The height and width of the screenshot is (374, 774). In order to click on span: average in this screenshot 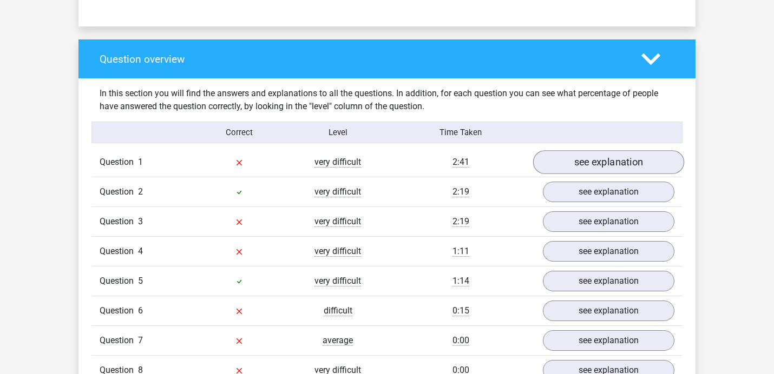, I will do `click(338, 341)`.